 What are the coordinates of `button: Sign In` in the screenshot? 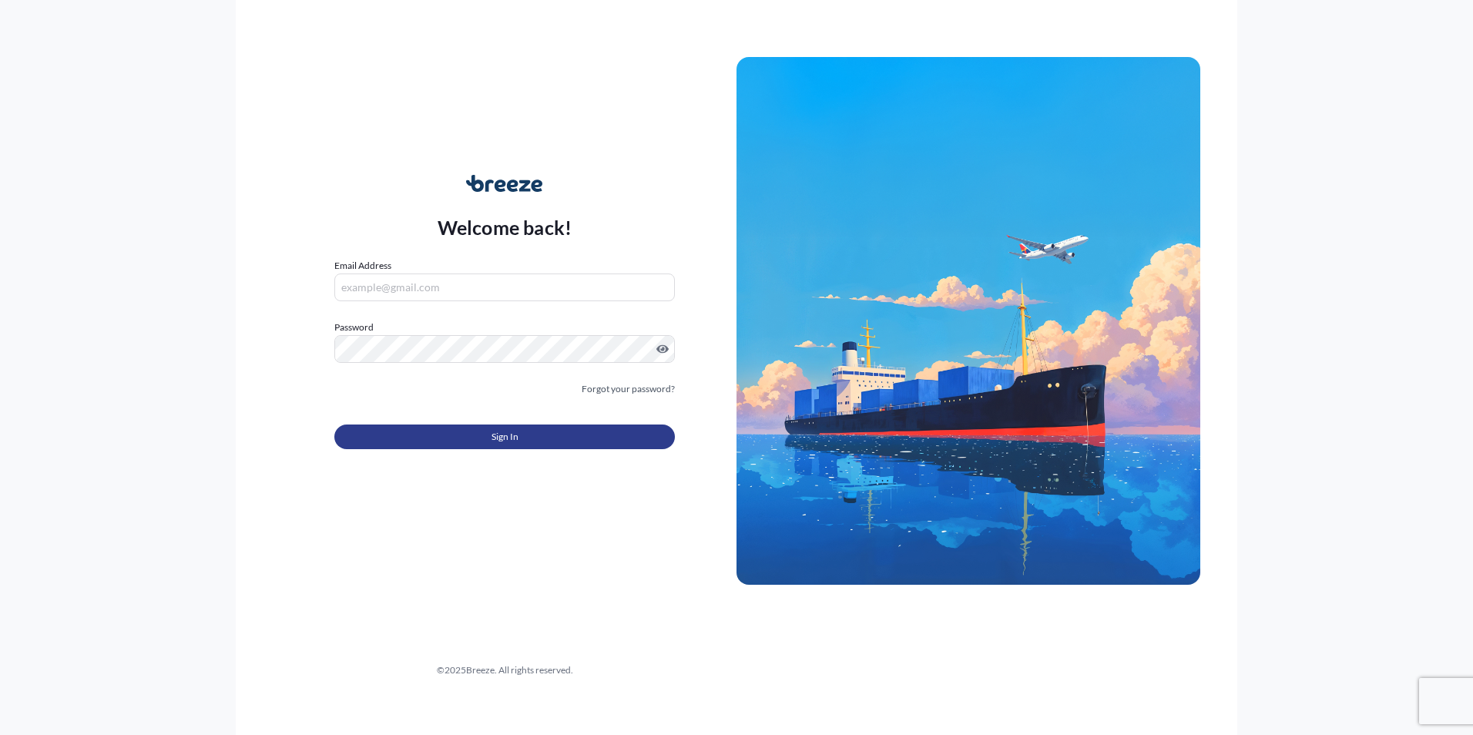 It's located at (505, 437).